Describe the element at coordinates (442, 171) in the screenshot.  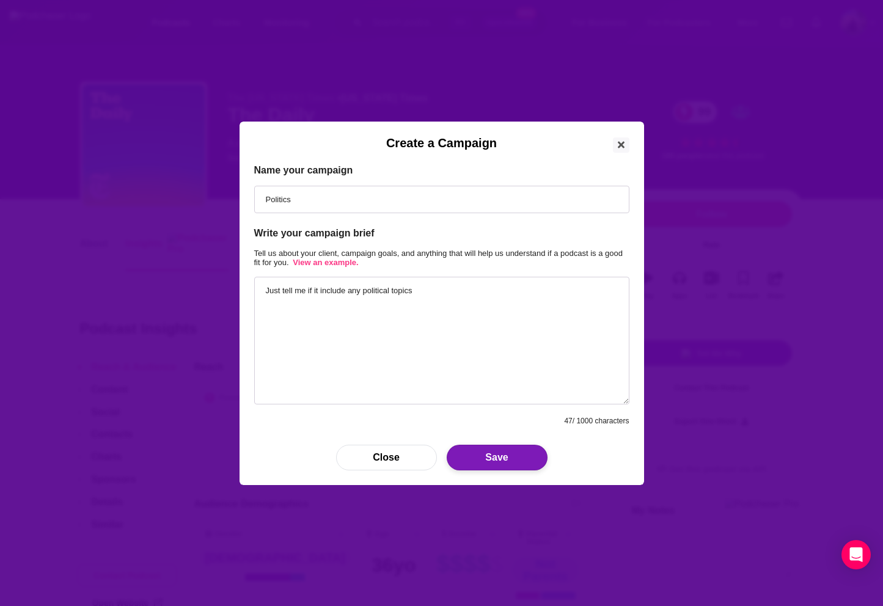
I see `label: Name your campaign` at that location.